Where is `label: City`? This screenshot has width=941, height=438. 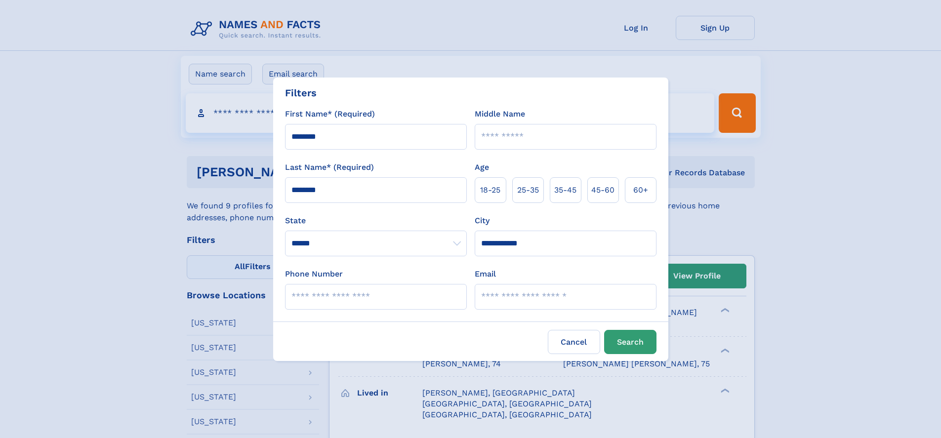 label: City is located at coordinates (482, 221).